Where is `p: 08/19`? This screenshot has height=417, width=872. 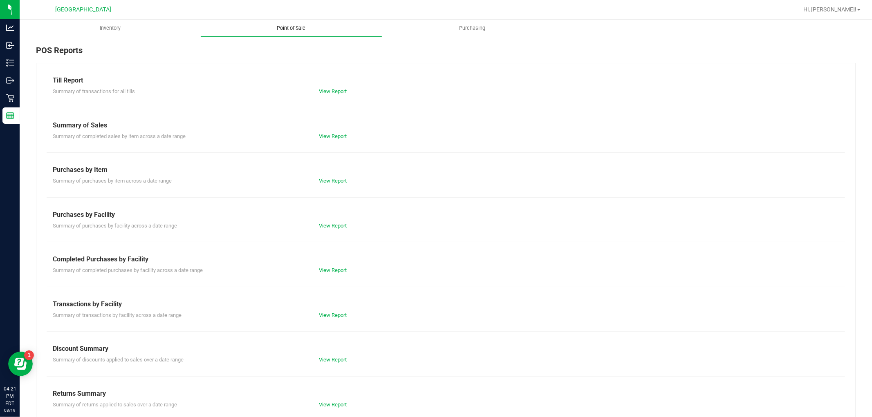 p: 08/19 is located at coordinates (10, 410).